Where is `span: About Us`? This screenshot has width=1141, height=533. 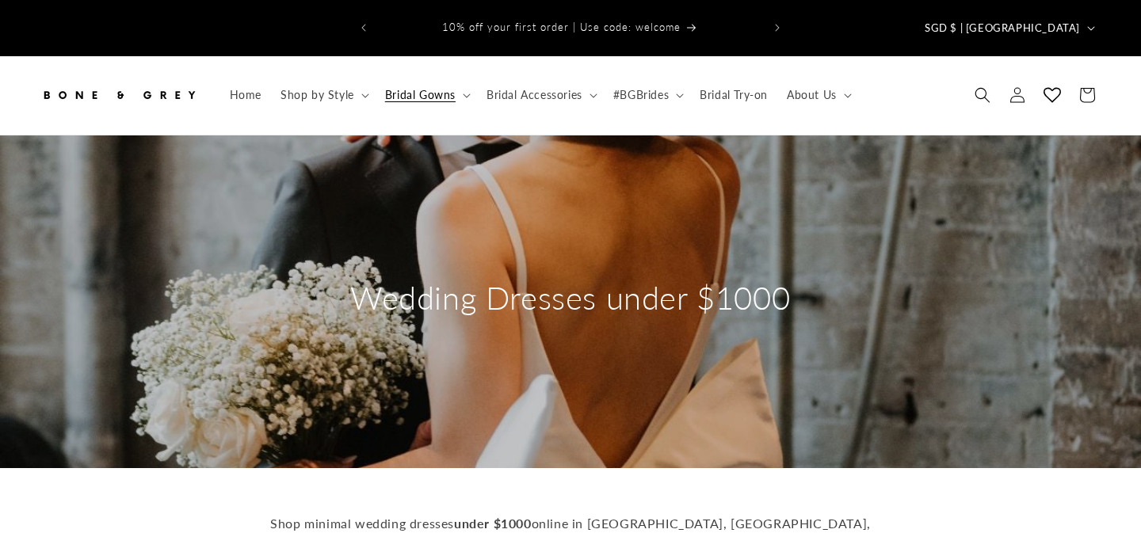 span: About Us is located at coordinates (811, 95).